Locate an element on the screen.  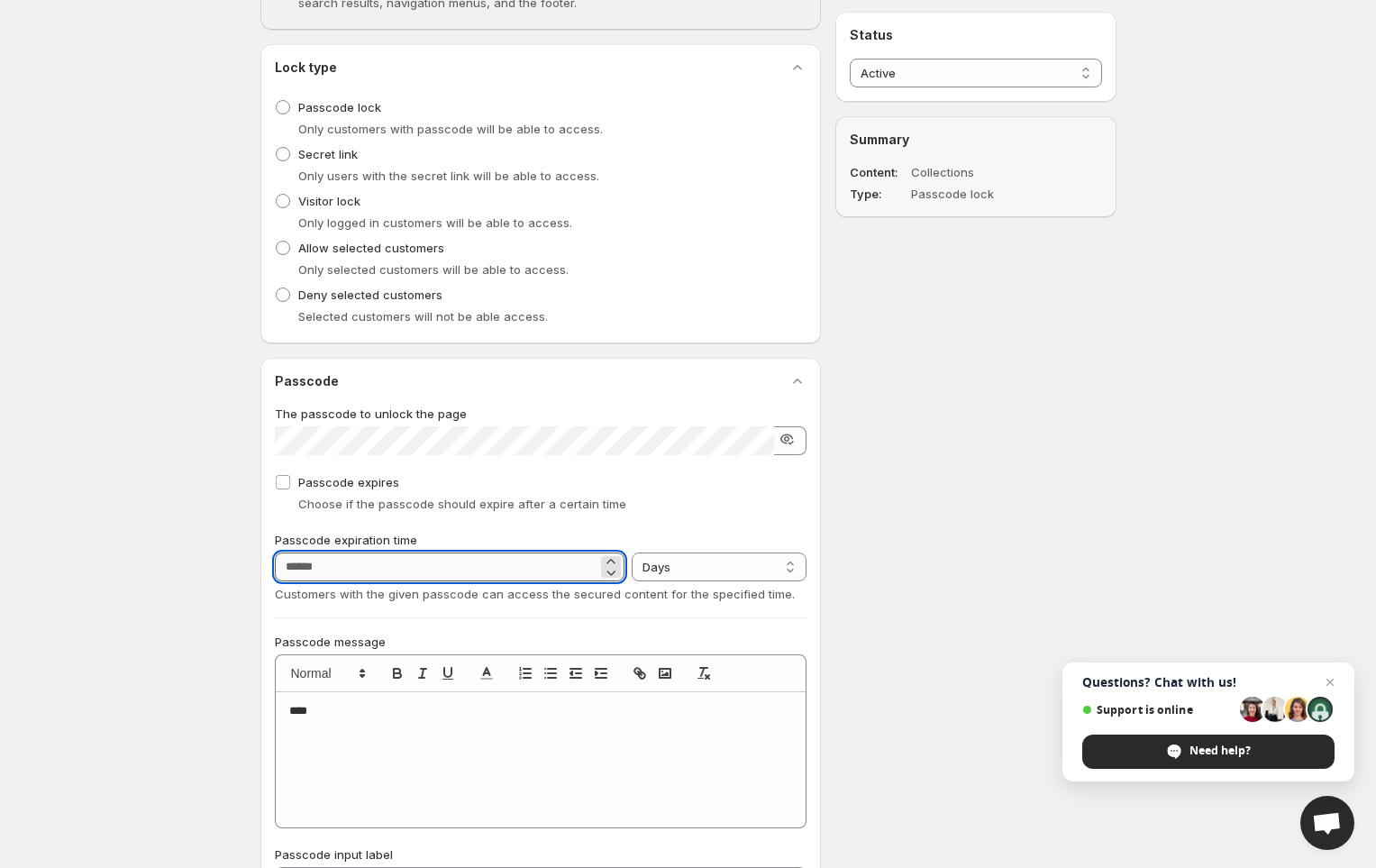
h2: Lock type is located at coordinates (305, 68).